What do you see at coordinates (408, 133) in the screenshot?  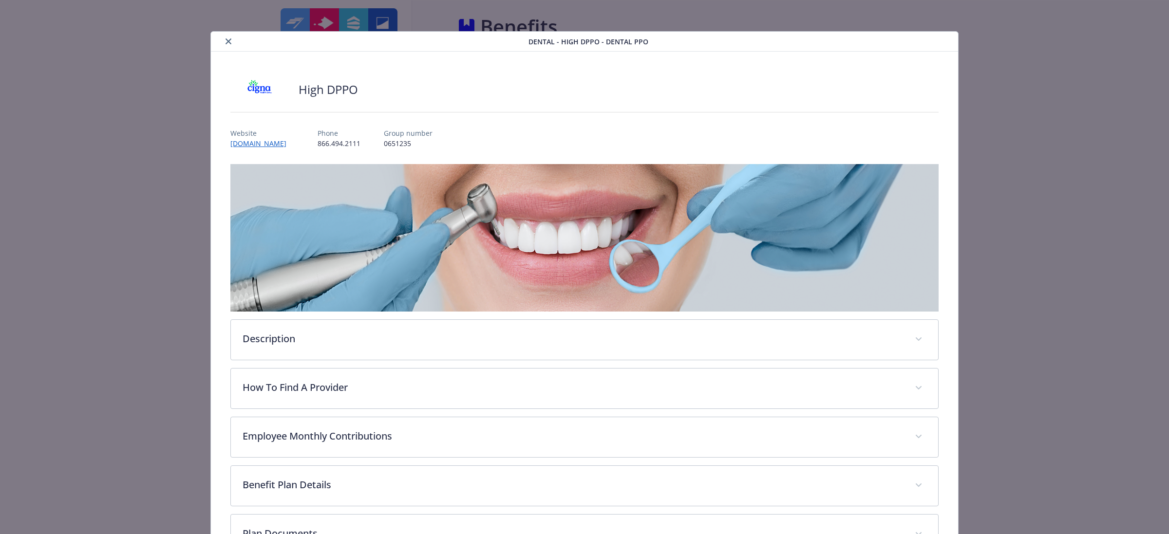 I see `p: Group number` at bounding box center [408, 133].